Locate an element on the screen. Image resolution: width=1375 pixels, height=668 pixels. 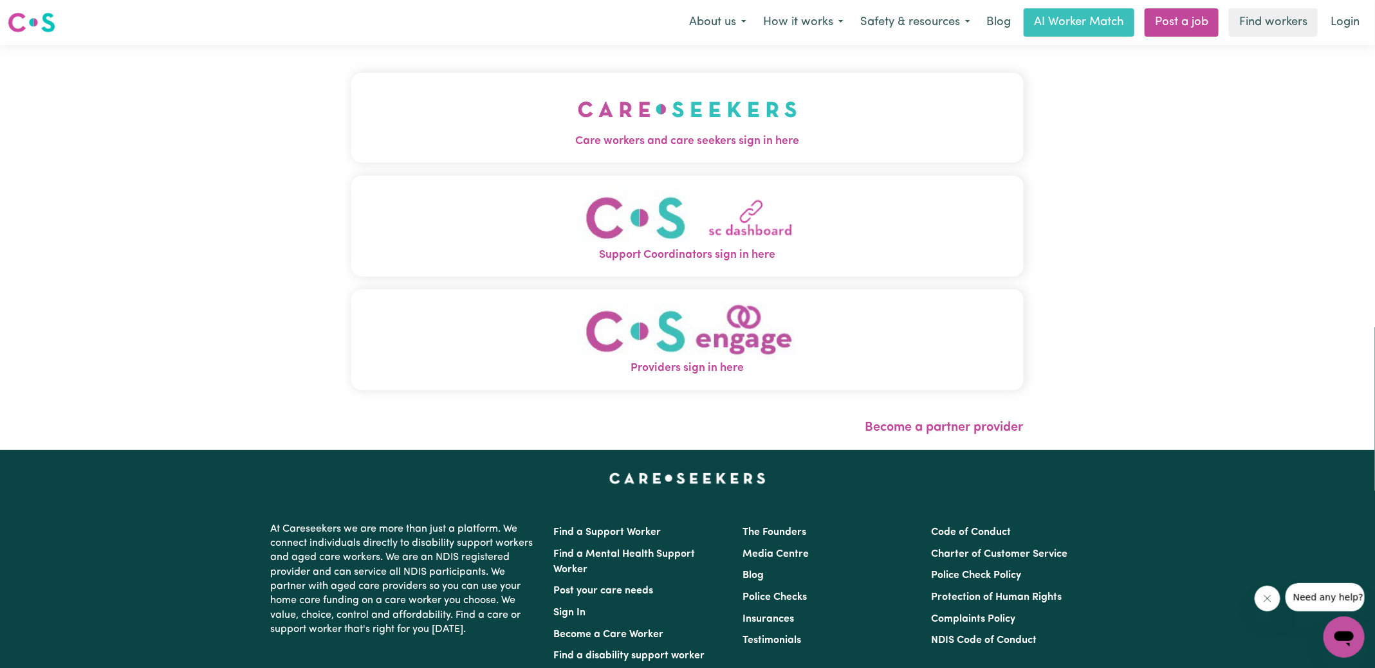
a: Find a disability support worker is located at coordinates (629, 656).